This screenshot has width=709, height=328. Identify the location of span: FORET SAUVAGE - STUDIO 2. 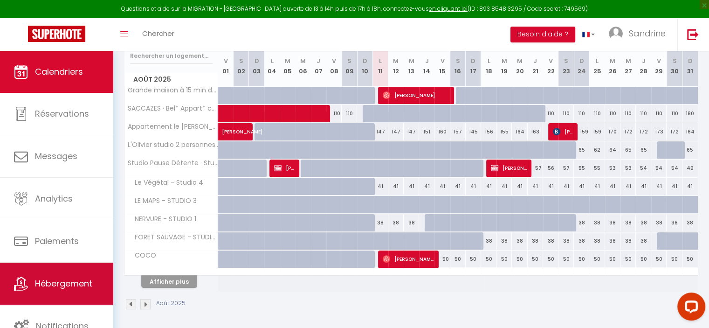
(173, 237).